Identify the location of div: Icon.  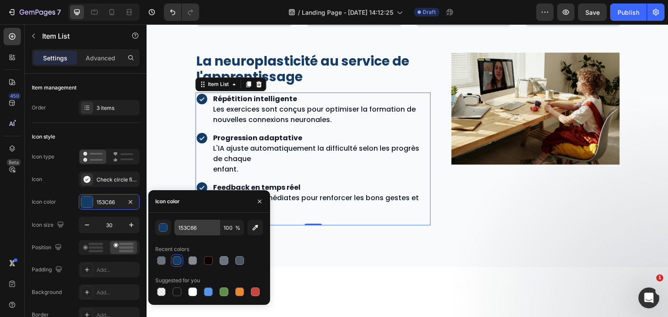
(37, 180).